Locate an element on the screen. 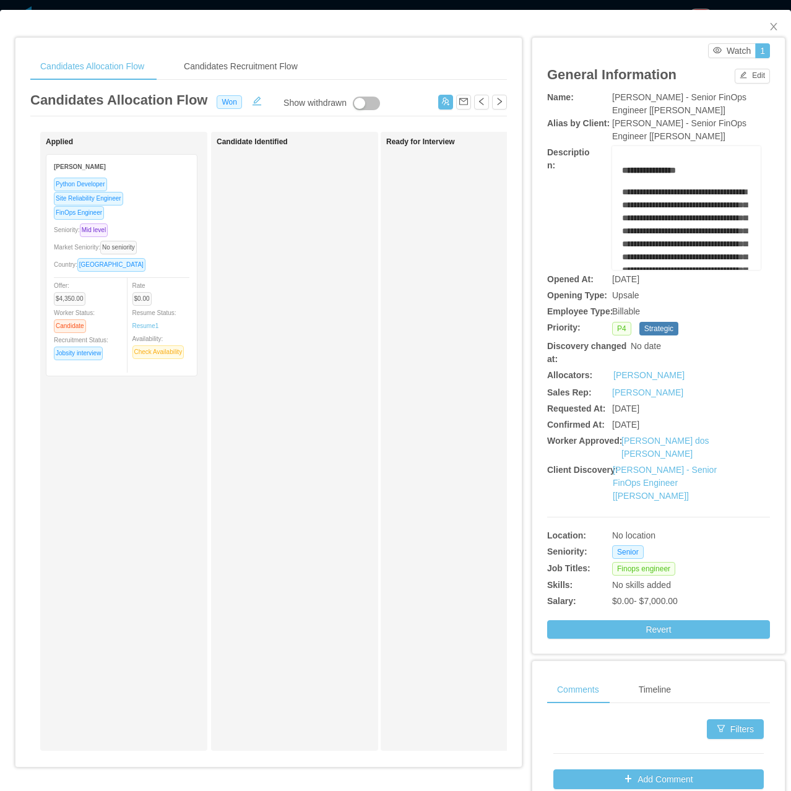  b: Description: is located at coordinates (569, 159).